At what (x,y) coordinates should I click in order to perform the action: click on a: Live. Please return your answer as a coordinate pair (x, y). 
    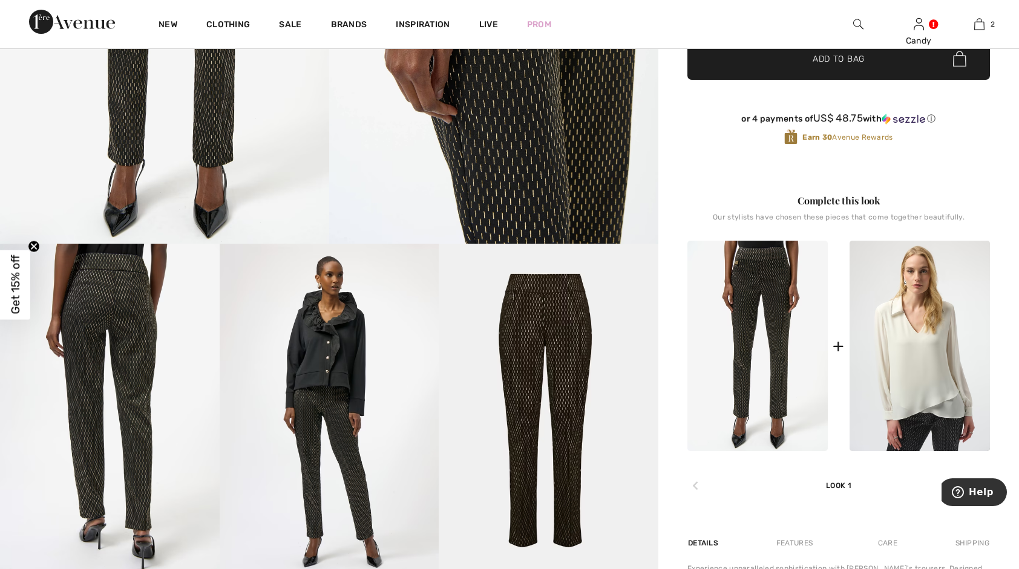
    Looking at the image, I should click on (488, 24).